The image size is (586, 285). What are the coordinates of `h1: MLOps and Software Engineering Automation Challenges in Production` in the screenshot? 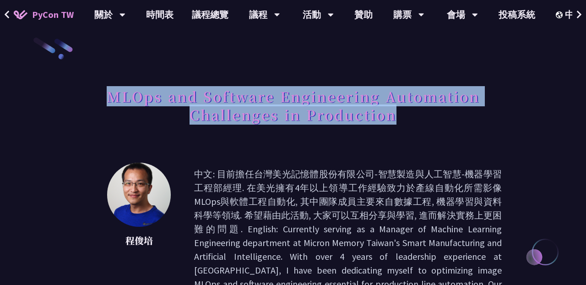 It's located at (293, 105).